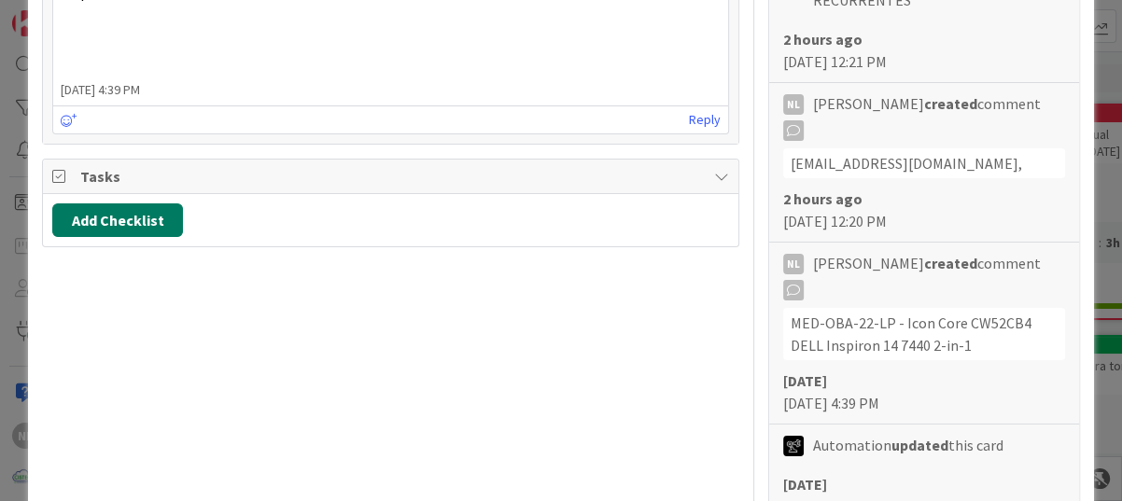 Image resolution: width=1122 pixels, height=501 pixels. Describe the element at coordinates (924, 334) in the screenshot. I see `div: MED-OBA-22-LP - Icon Core CW52CB4 DELL Inspiron 14 7440 2-in-1` at that location.